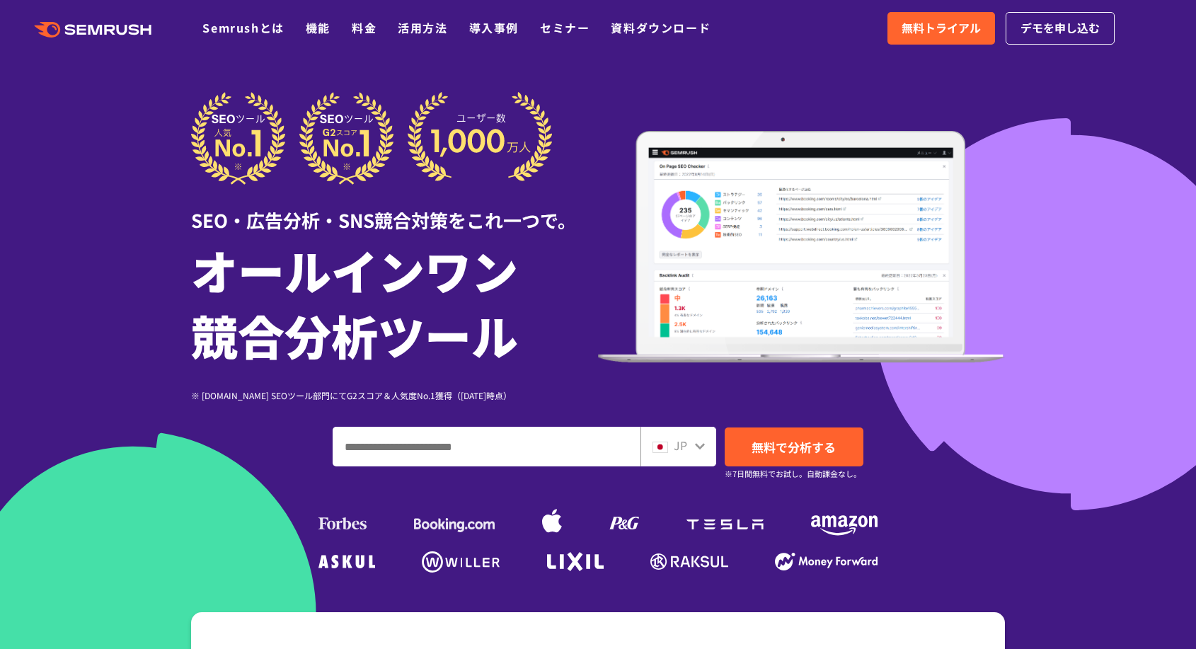  What do you see at coordinates (793, 473) in the screenshot?
I see `small: ※7日間無料でお試し。自動課金なし。` at bounding box center [793, 473].